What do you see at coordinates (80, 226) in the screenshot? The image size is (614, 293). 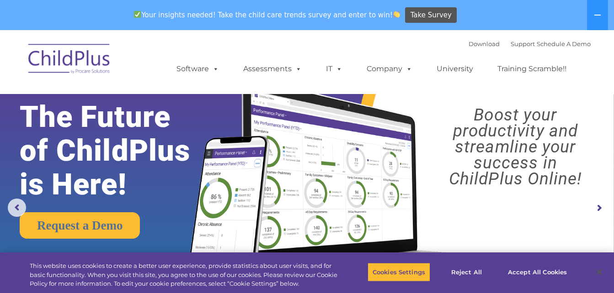 I see `a: Request a Demo` at bounding box center [80, 226].